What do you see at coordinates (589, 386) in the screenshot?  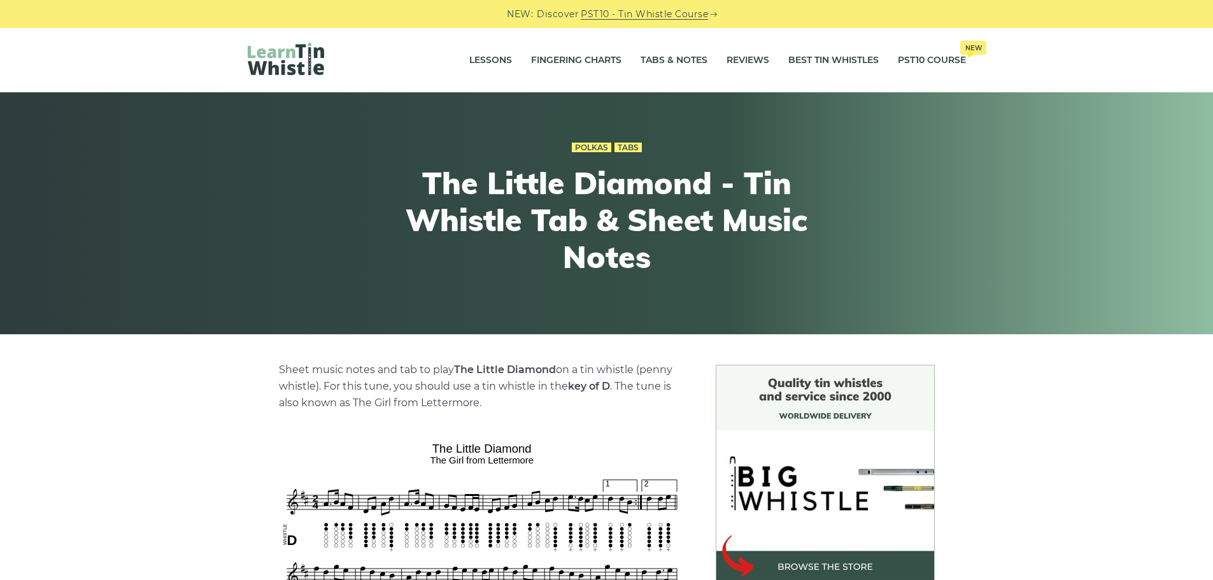 I see `strong: key of D` at bounding box center [589, 386].